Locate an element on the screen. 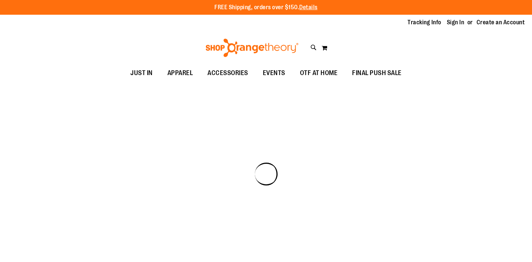 The image size is (532, 262). span: JUST IN is located at coordinates (141, 73).